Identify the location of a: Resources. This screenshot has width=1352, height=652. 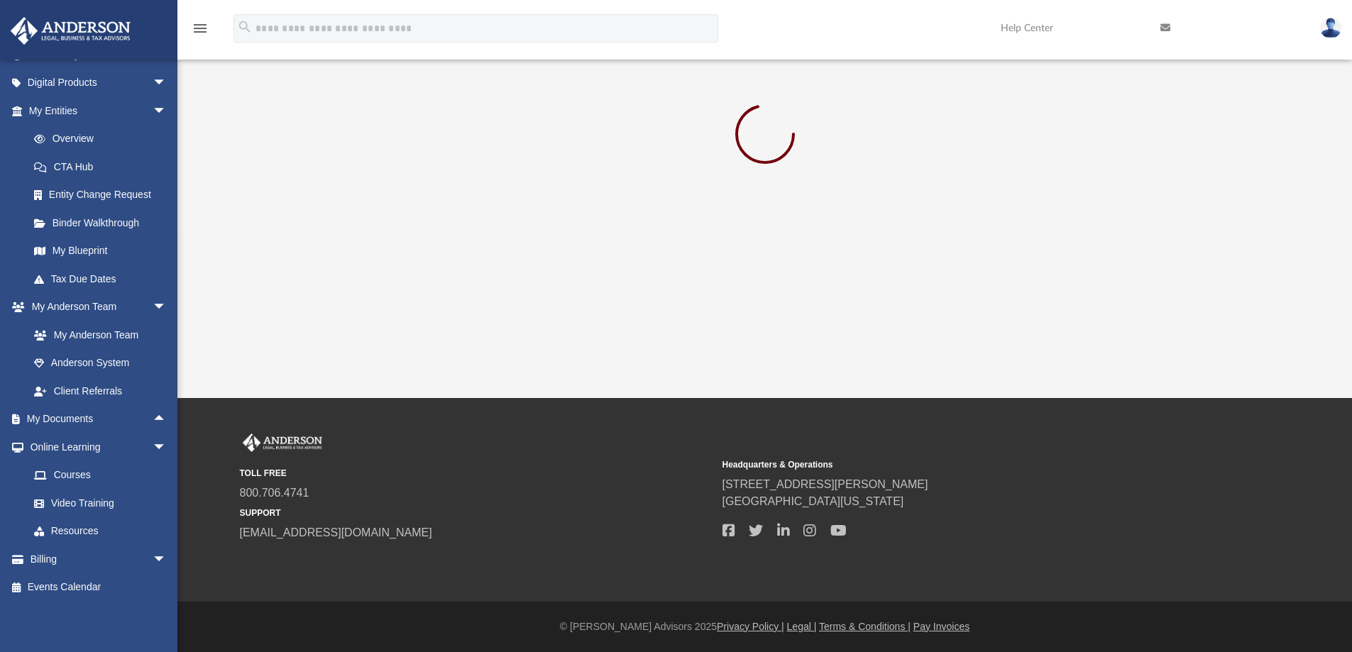
(100, 532).